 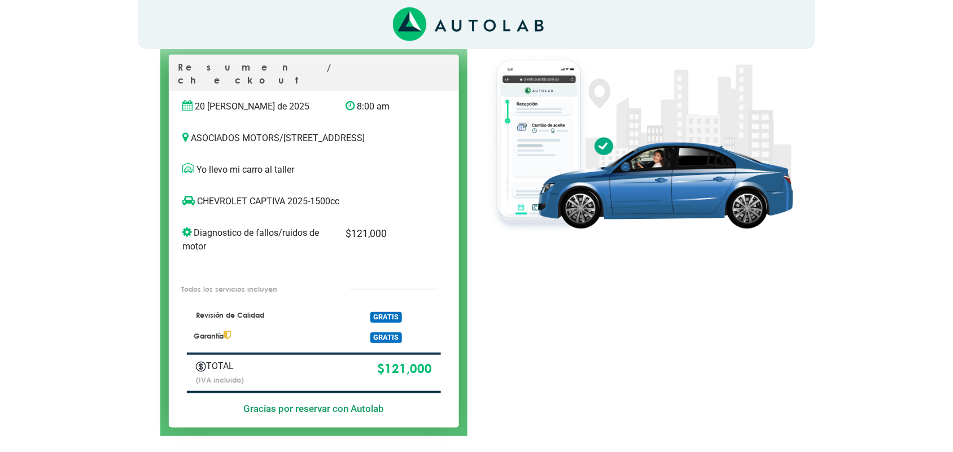 What do you see at coordinates (314, 409) in the screenshot?
I see `h5: Gracias por reservar con Autolab` at bounding box center [314, 409].